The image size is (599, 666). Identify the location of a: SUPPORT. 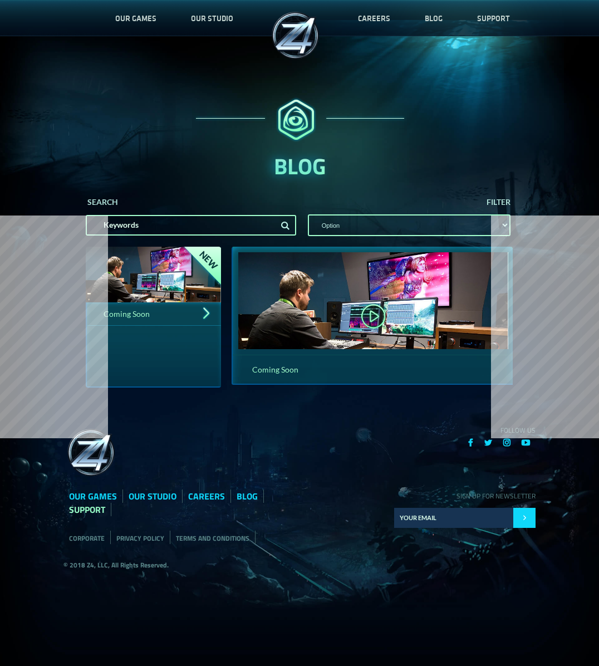
(87, 509).